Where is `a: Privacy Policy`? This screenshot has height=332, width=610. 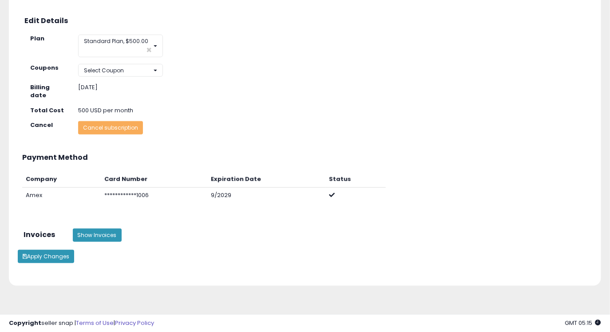
a: Privacy Policy is located at coordinates (134, 323).